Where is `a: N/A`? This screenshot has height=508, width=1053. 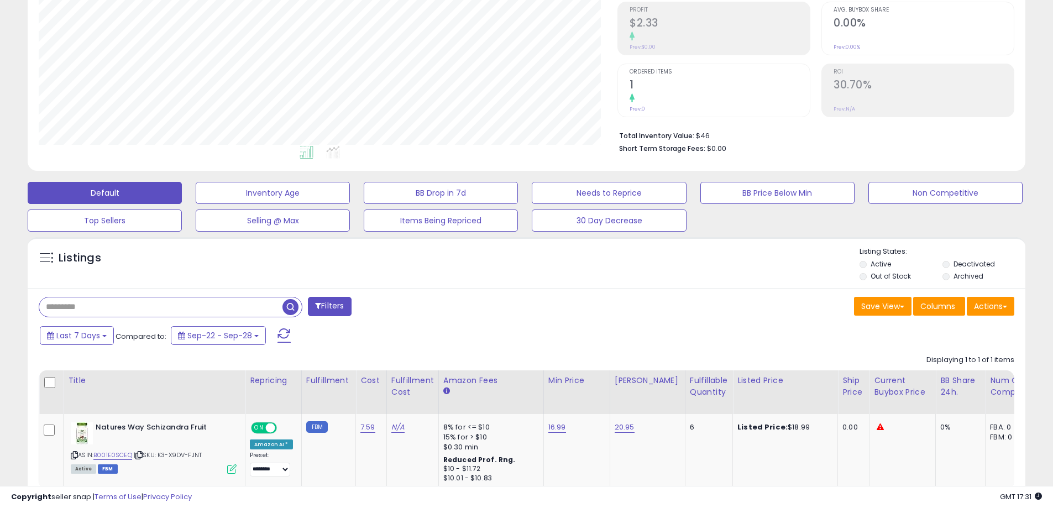
a: N/A is located at coordinates (398, 427).